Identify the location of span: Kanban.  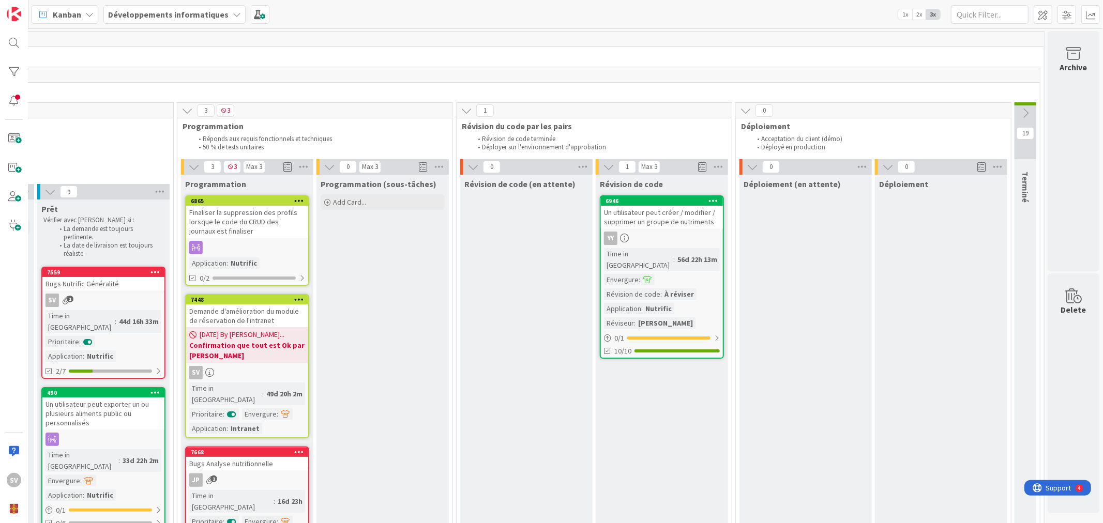
(67, 14).